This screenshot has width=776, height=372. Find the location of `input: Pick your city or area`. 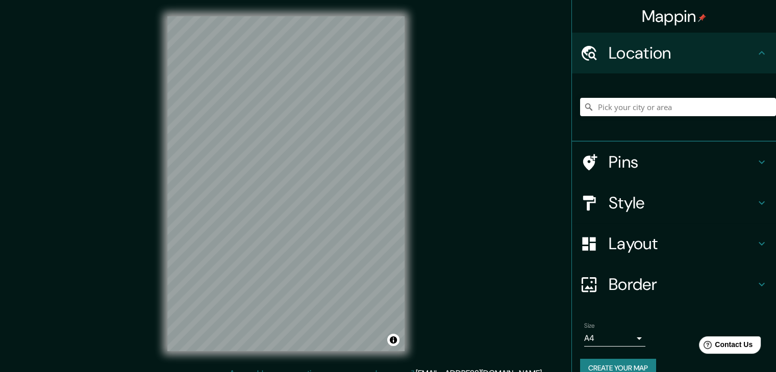

input: Pick your city or area is located at coordinates (678, 107).